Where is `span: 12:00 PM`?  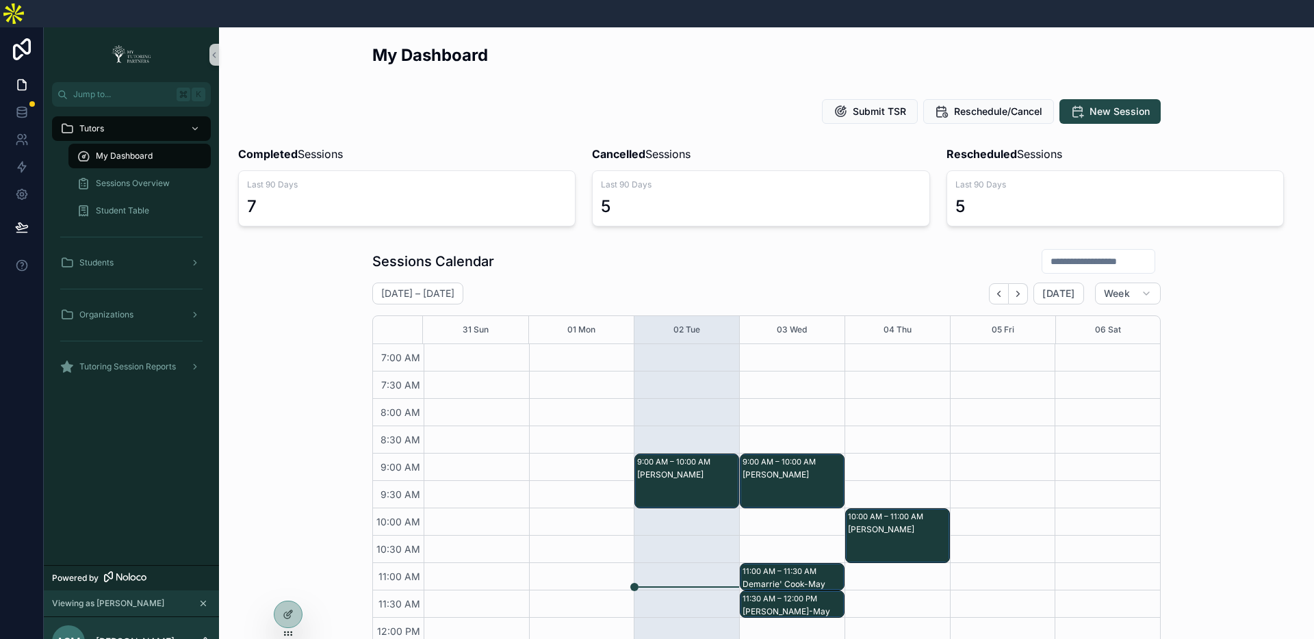 span: 12:00 PM is located at coordinates (398, 631).